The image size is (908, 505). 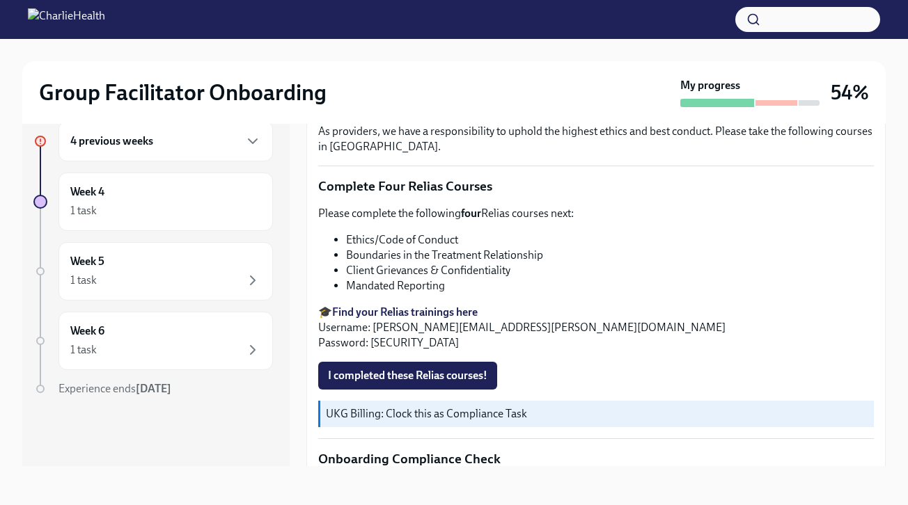 I want to click on div: 4 previous weeks, so click(x=166, y=141).